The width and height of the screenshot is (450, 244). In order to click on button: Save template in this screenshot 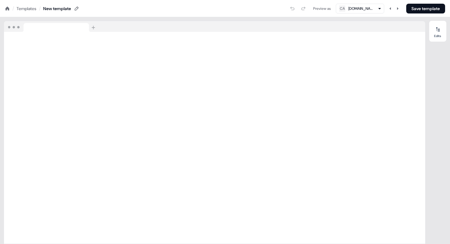, I will do `click(425, 9)`.